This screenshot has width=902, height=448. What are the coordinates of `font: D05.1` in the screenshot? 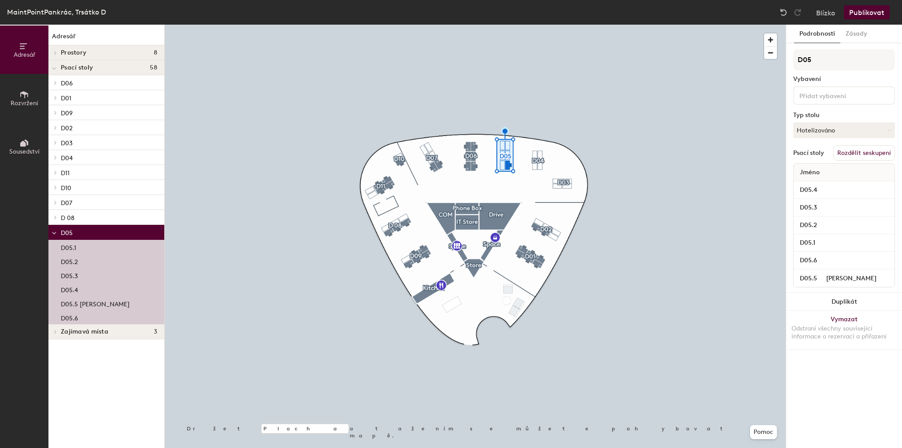 It's located at (68, 248).